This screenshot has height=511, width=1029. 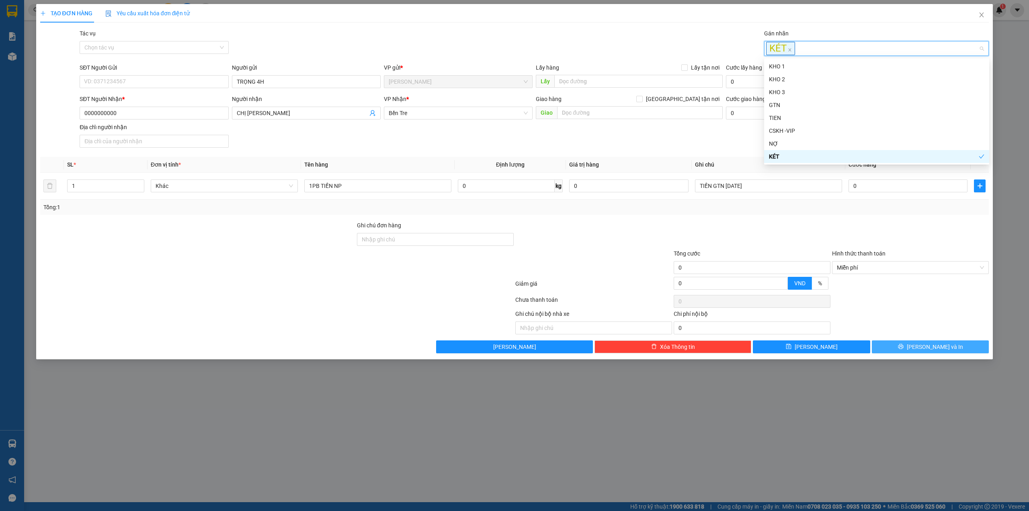 What do you see at coordinates (316, 164) in the screenshot?
I see `span: Tên hàng` at bounding box center [316, 164].